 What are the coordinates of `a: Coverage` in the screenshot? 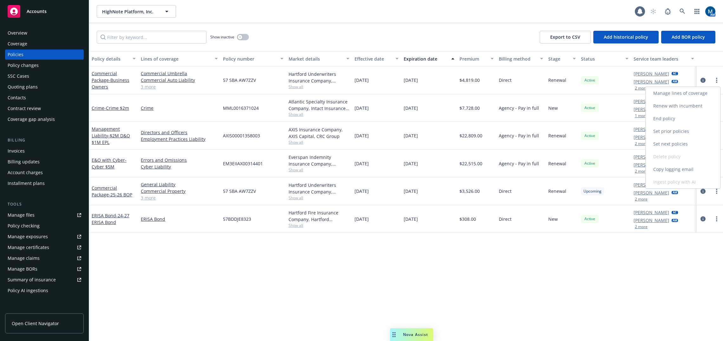 It's located at (44, 44).